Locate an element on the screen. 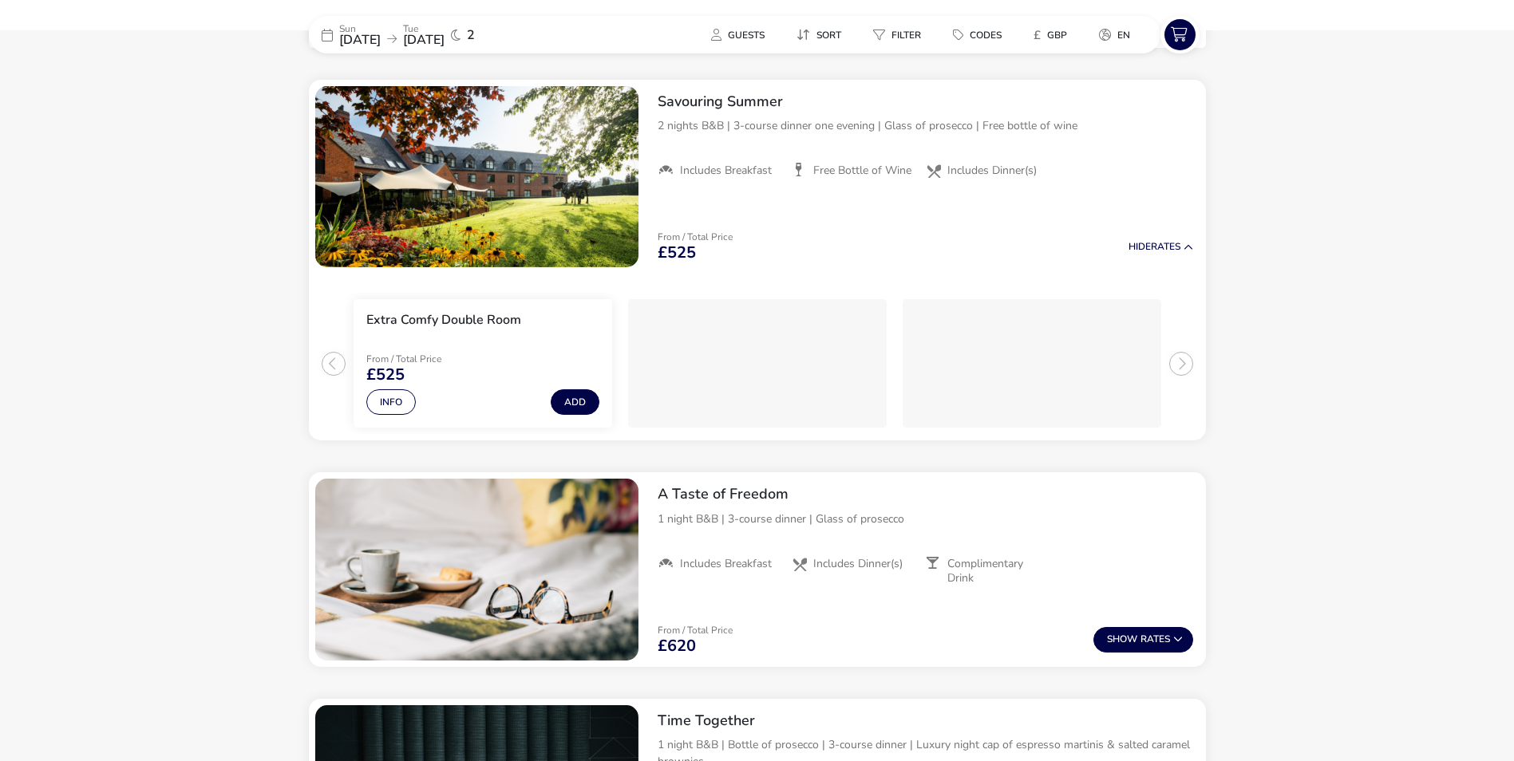 This screenshot has width=1514, height=761. button: Add is located at coordinates (575, 402).